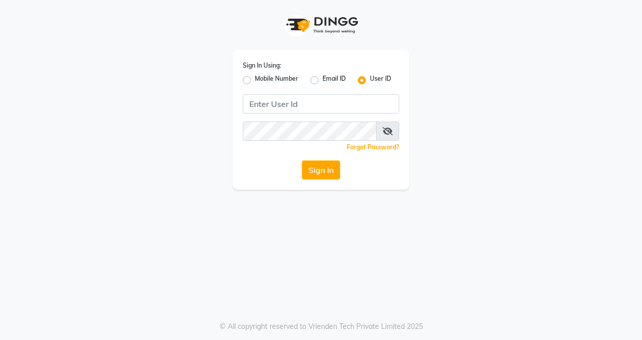  What do you see at coordinates (334, 80) in the screenshot?
I see `label: Email ID` at bounding box center [334, 80].